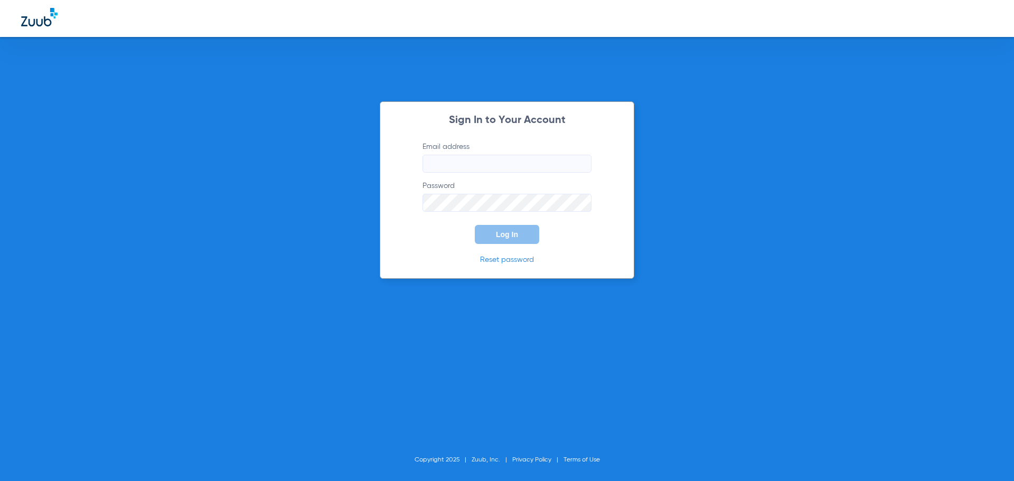 The image size is (1014, 481). Describe the element at coordinates (507, 203) in the screenshot. I see `input: Password` at that location.